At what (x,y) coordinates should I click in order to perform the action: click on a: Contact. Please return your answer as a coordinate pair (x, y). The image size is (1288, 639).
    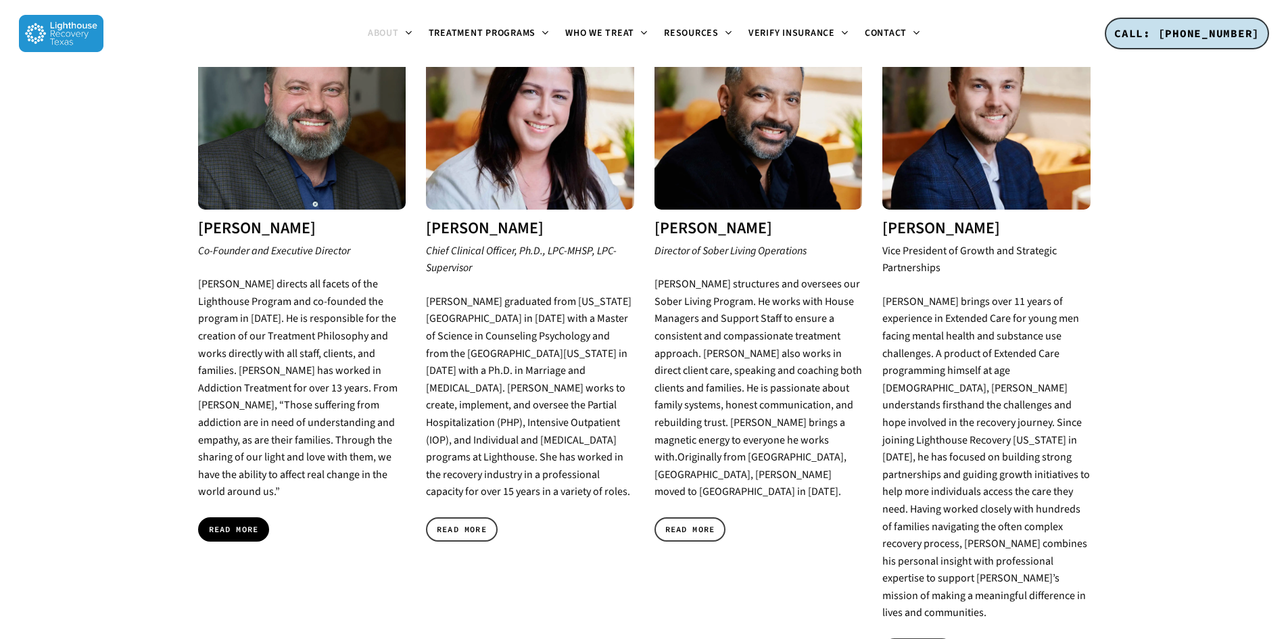
    Looking at the image, I should click on (892, 34).